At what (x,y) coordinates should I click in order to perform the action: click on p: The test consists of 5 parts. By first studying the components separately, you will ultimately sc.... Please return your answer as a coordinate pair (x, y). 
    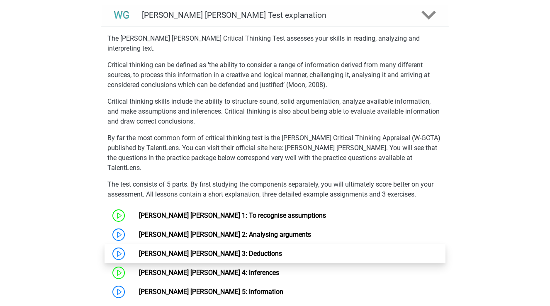
    Looking at the image, I should click on (275, 189).